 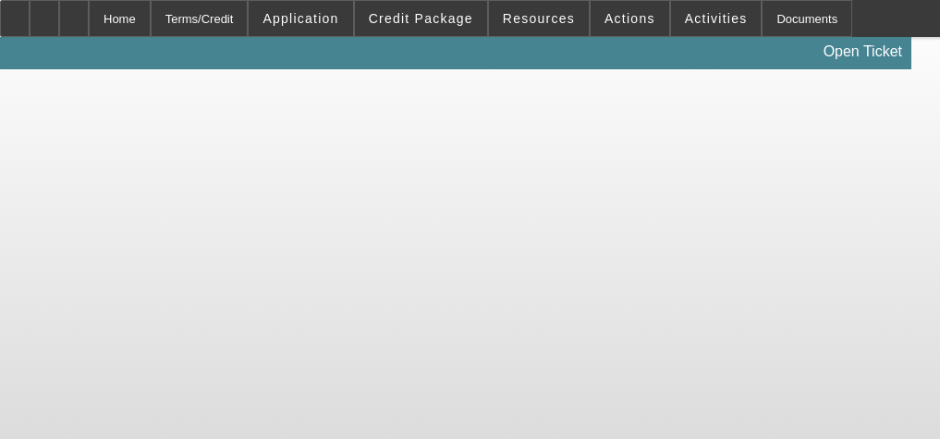 I want to click on span: Application, so click(x=300, y=18).